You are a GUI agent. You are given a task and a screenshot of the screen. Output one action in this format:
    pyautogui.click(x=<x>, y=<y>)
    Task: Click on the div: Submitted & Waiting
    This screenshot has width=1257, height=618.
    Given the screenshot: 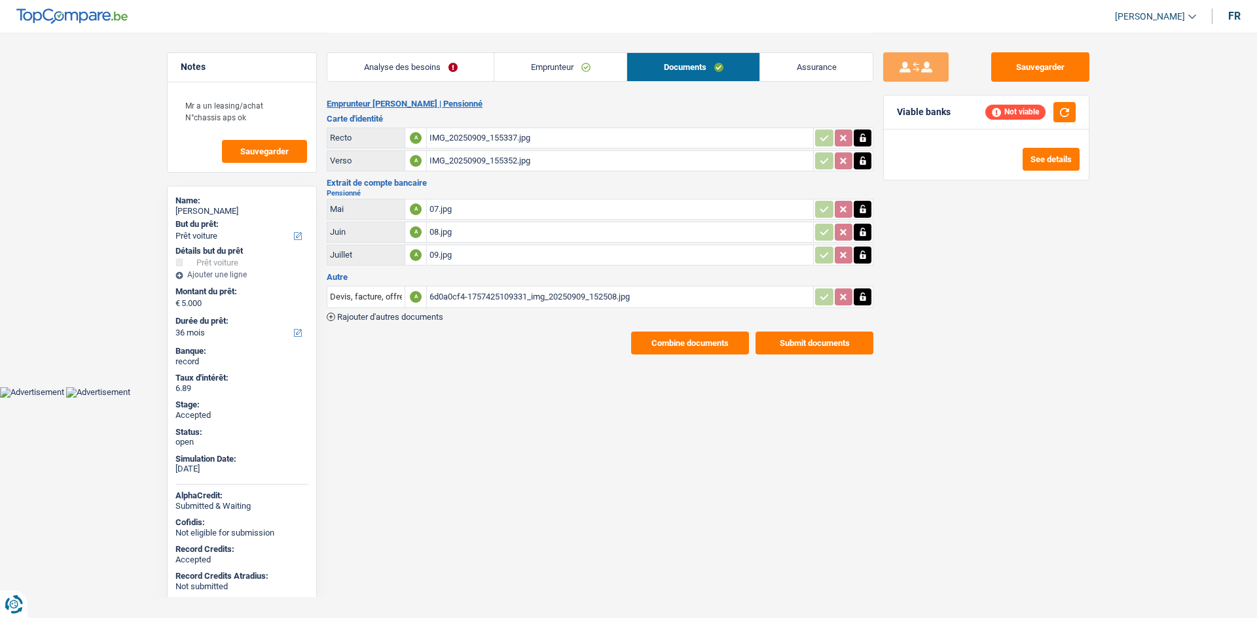 What is the action you would take?
    pyautogui.click(x=242, y=507)
    